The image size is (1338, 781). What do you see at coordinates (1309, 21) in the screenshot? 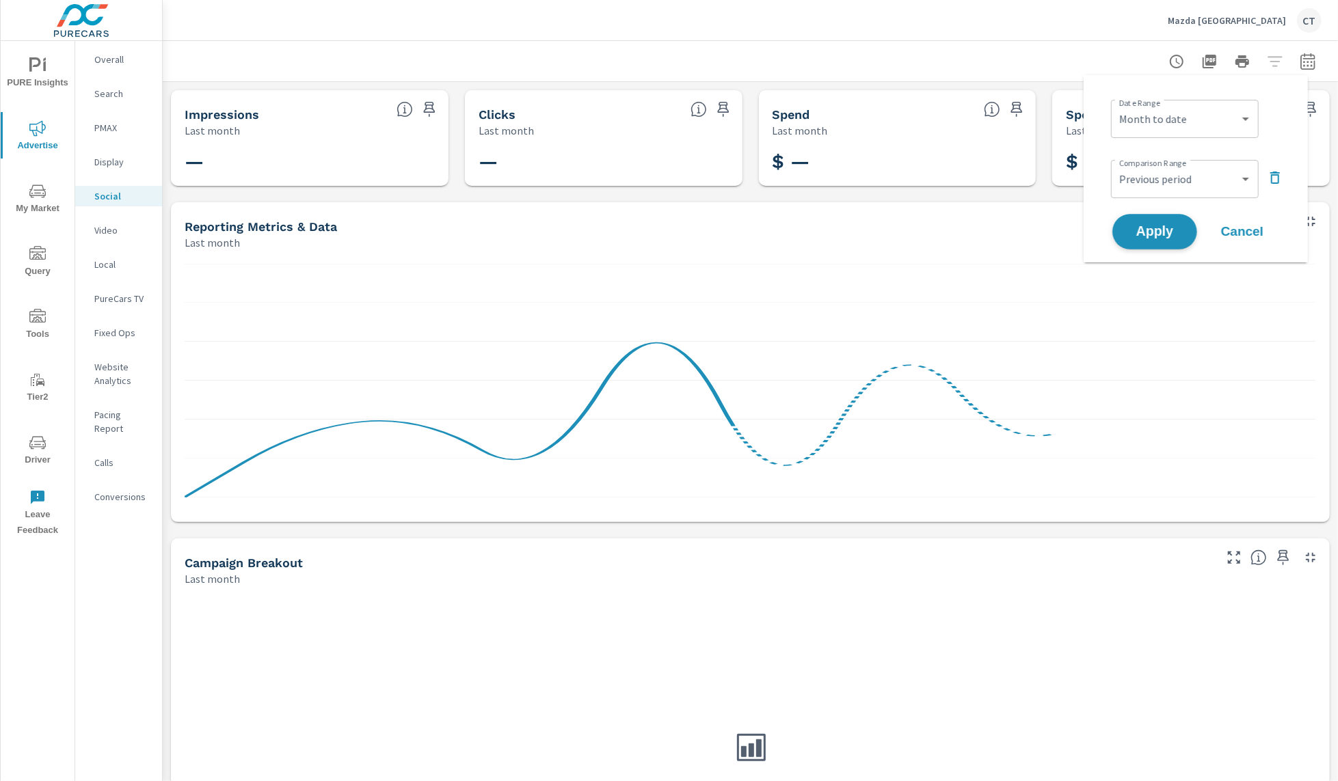
I see `div: CT` at bounding box center [1309, 21].